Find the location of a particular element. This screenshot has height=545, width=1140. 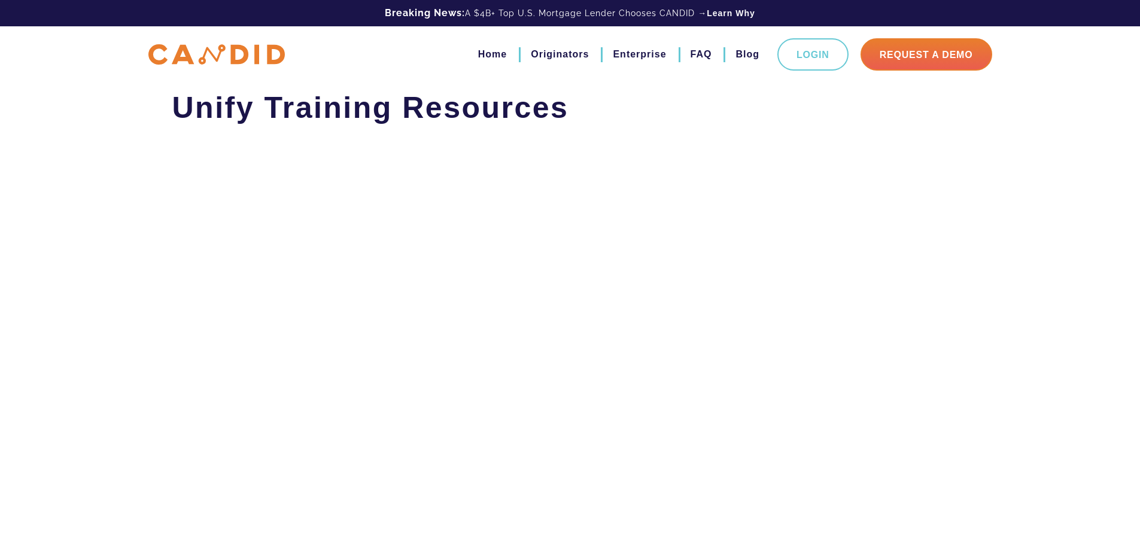

b: Breaking News: is located at coordinates (425, 13).